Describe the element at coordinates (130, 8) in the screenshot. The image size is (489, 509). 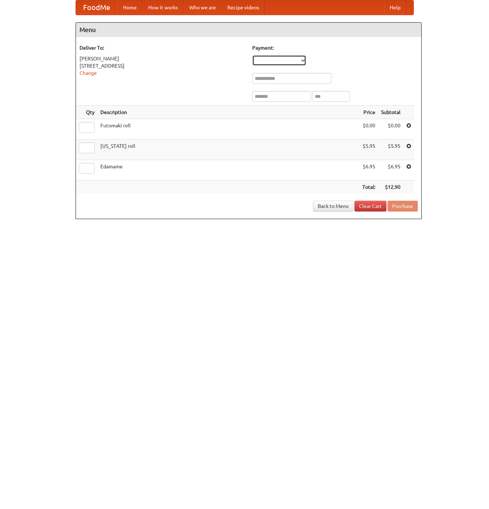
I see `a: Home` at that location.